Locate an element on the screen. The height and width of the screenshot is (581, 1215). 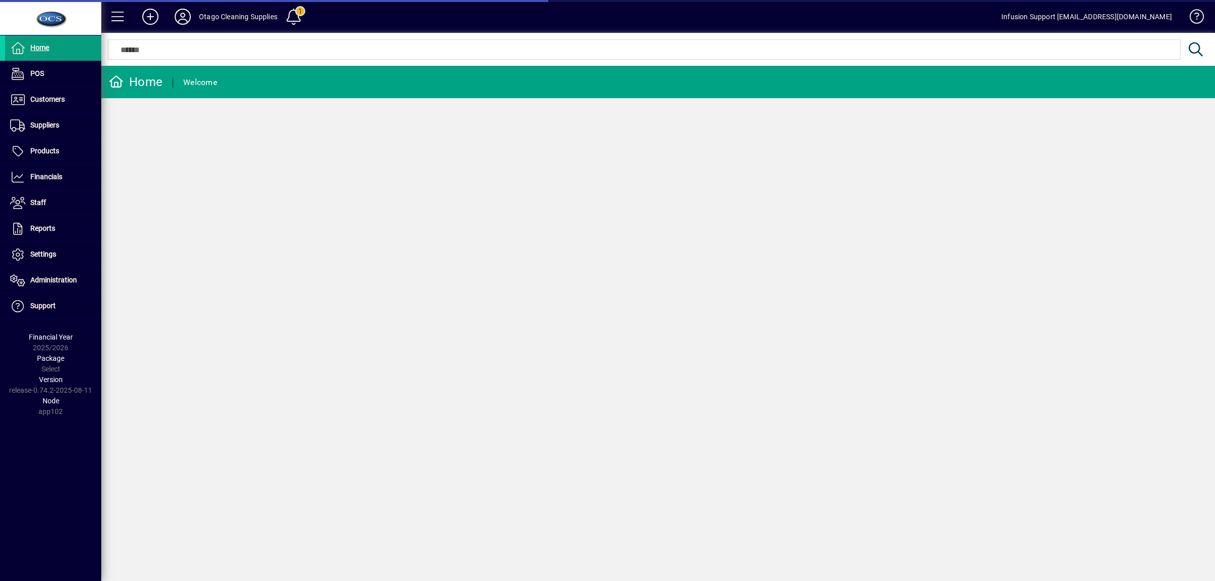
a: Products is located at coordinates (53, 151).